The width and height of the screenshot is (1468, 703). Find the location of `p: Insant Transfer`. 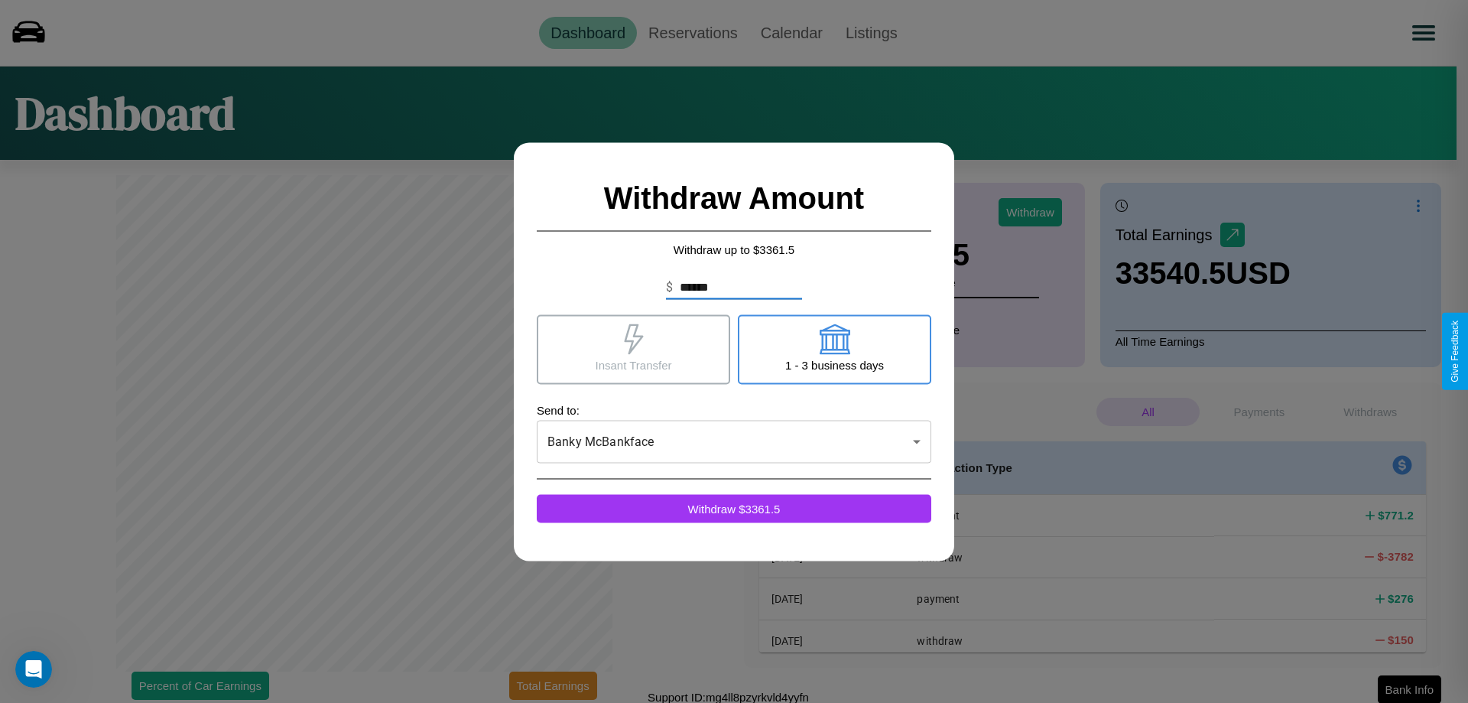

p: Insant Transfer is located at coordinates (633, 364).